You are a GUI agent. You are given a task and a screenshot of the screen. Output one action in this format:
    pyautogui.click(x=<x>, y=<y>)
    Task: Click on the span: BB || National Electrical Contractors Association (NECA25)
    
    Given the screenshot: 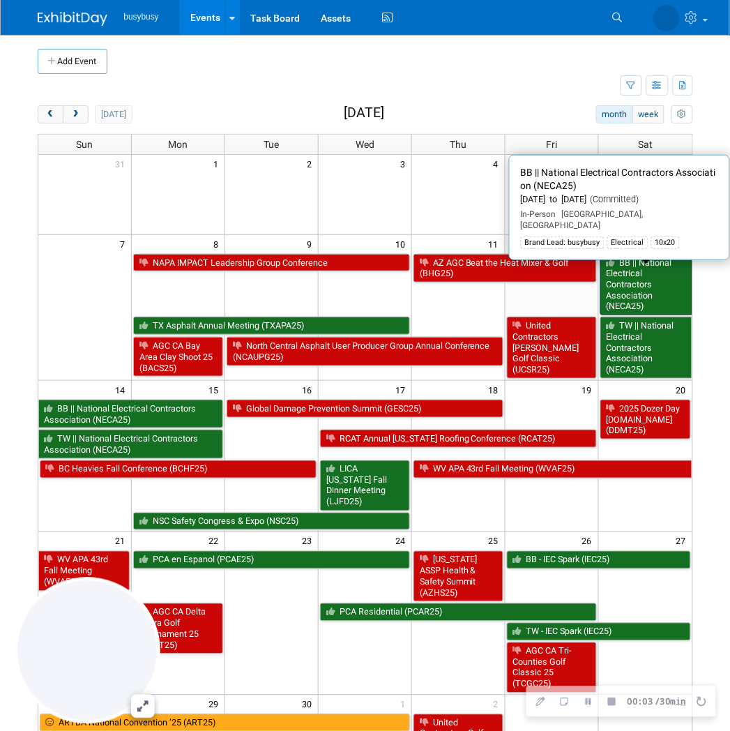 What is the action you would take?
    pyautogui.click(x=619, y=179)
    